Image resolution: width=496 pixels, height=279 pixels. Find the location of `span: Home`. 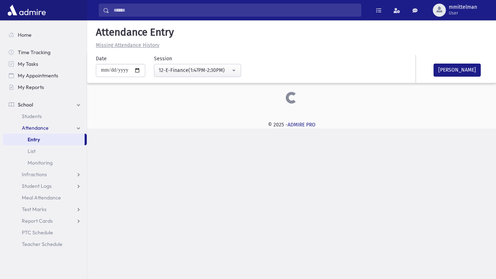

span: Home is located at coordinates (25, 35).